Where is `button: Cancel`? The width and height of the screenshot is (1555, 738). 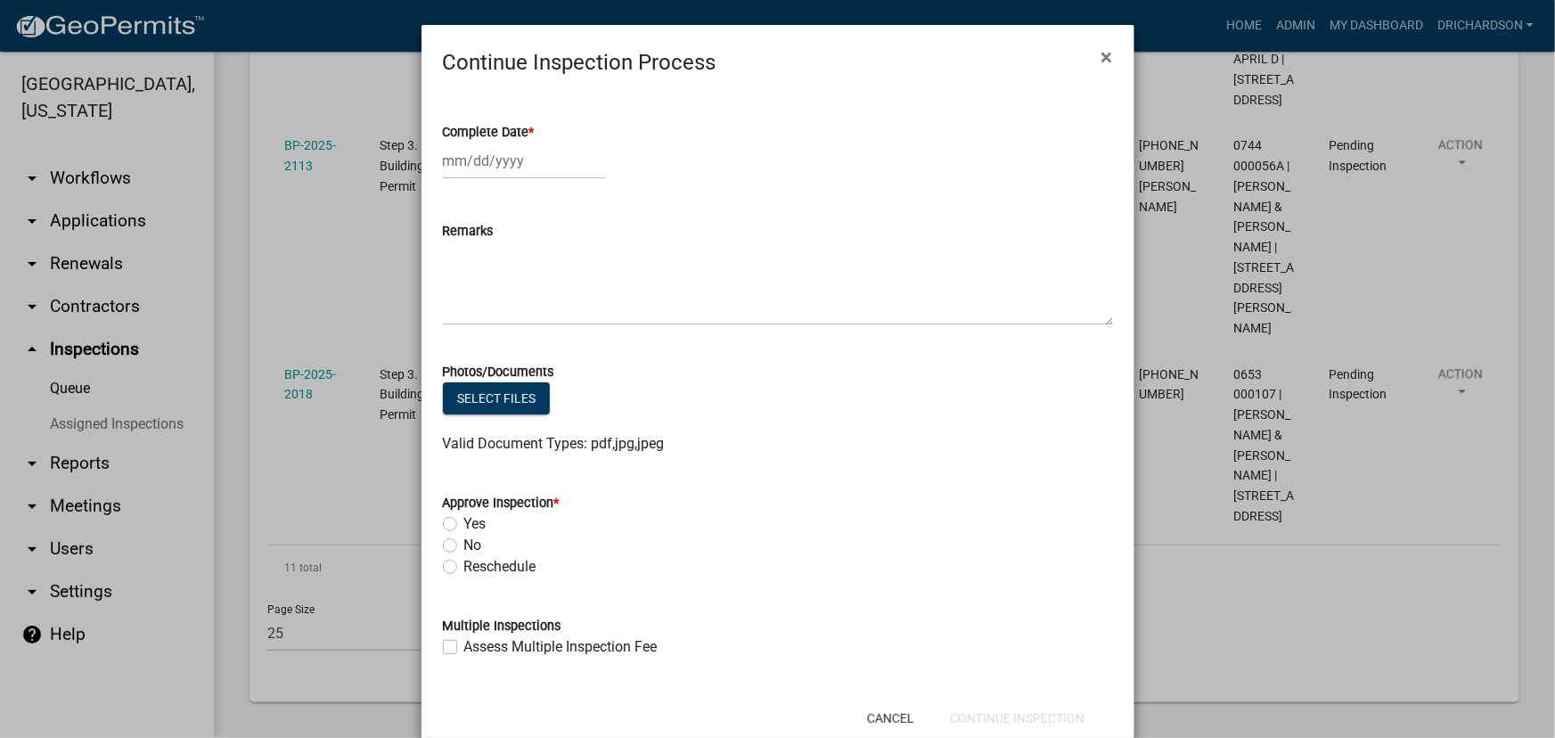
button: Cancel is located at coordinates (890, 718).